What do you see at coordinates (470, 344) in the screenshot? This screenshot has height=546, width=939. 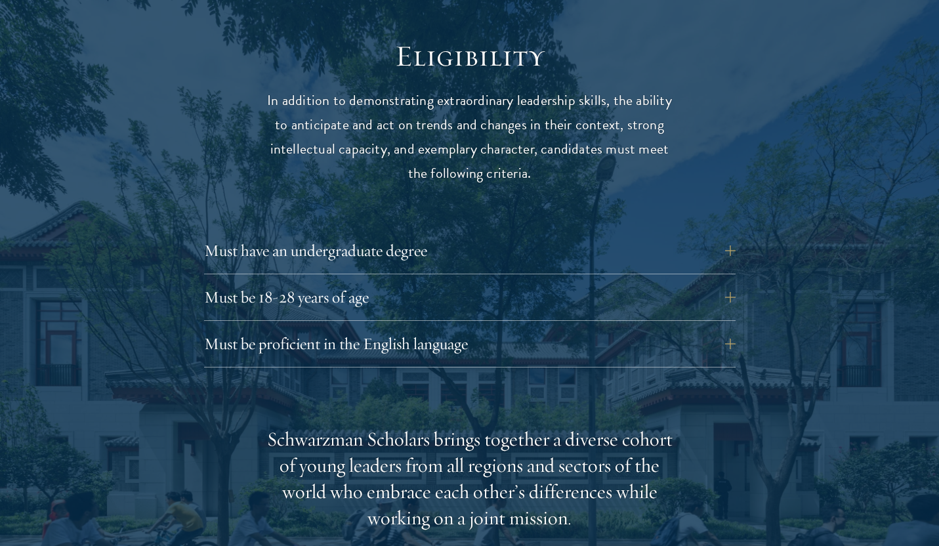 I see `button: Must be proficient in the English language` at bounding box center [470, 344].